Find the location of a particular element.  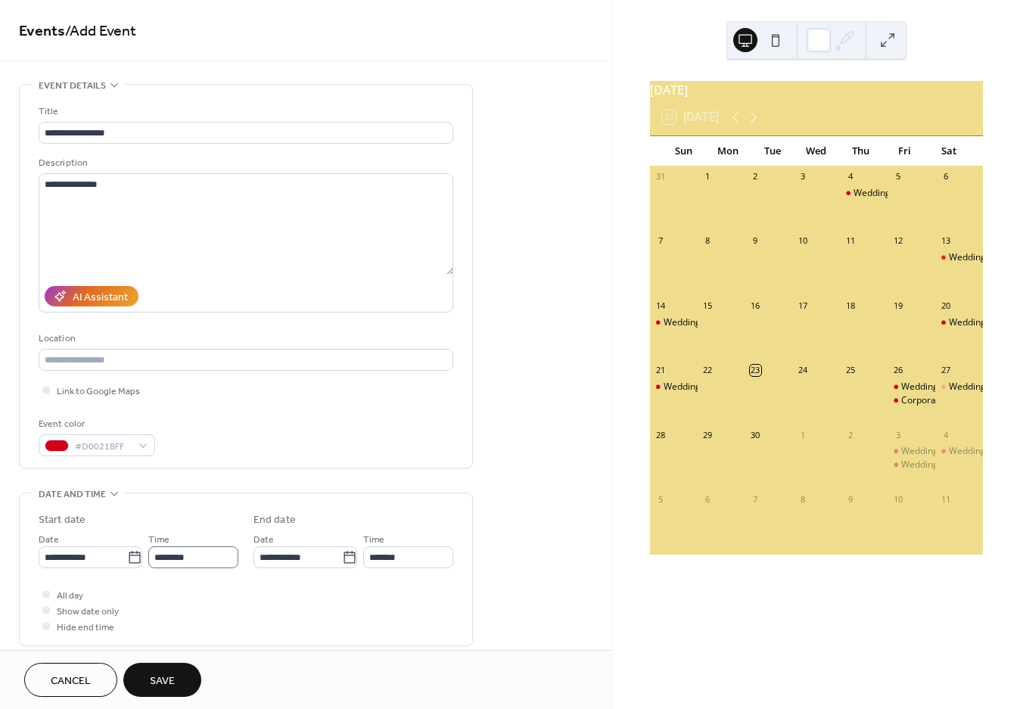

div: 19 is located at coordinates (897, 305).